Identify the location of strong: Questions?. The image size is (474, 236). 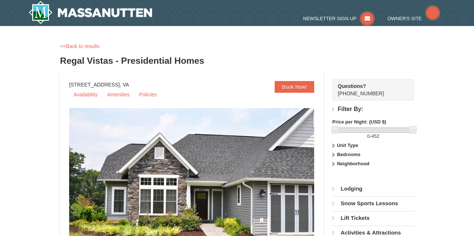
(352, 86).